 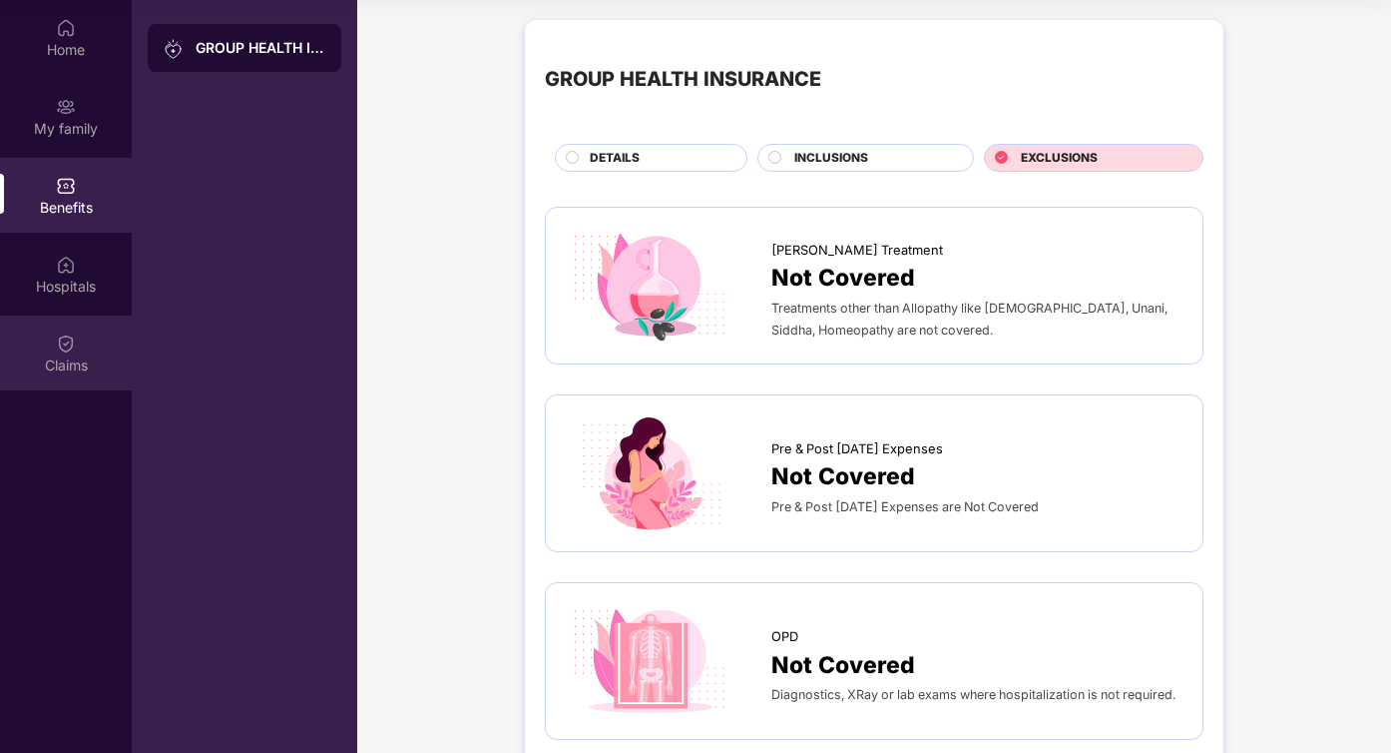 I want to click on span: OPD, so click(x=784, y=637).